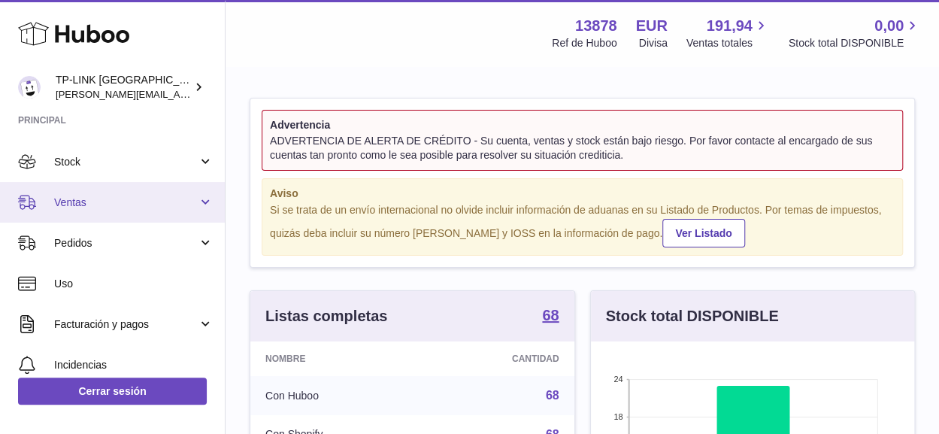  What do you see at coordinates (889, 26) in the screenshot?
I see `span: 0,00` at bounding box center [889, 26].